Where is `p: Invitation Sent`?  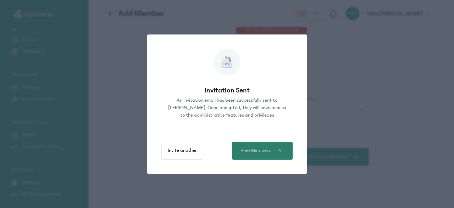 p: Invitation Sent is located at coordinates (227, 90).